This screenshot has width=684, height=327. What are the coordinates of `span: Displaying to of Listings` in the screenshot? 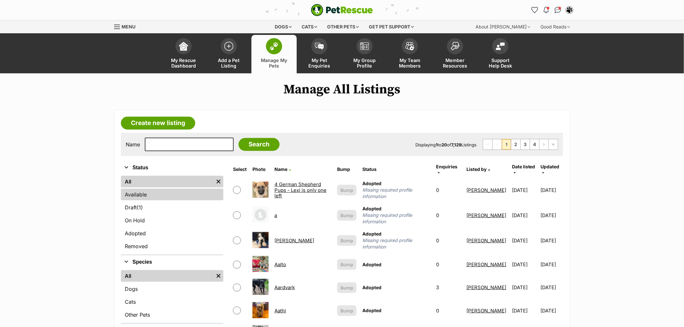 It's located at (446, 145).